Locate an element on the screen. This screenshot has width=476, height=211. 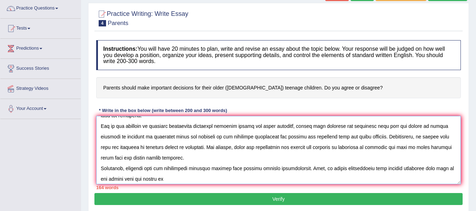
b: Instructions: is located at coordinates (120, 49).